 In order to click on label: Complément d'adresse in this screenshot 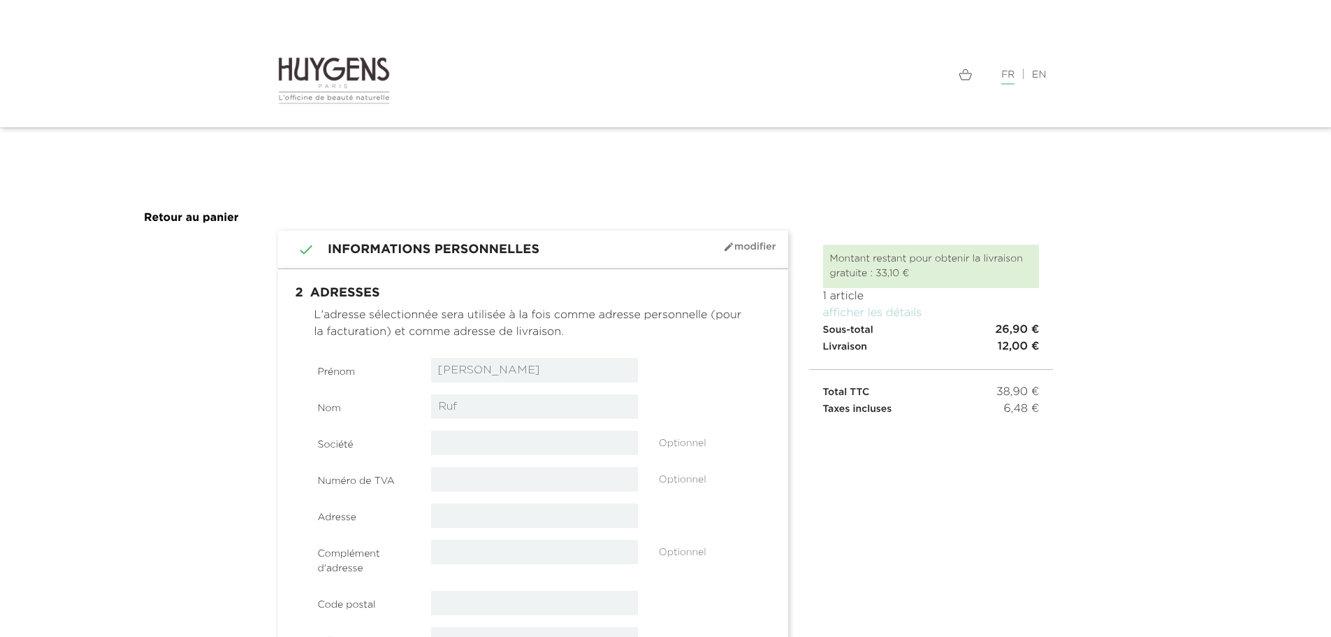, I will do `click(364, 558)`.